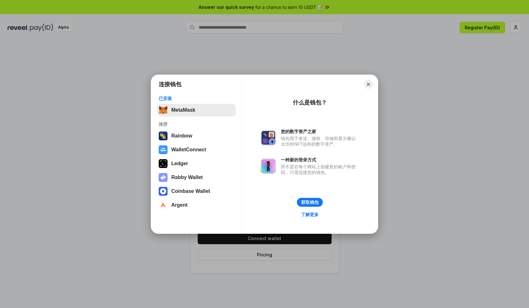 The width and height of the screenshot is (529, 308). What do you see at coordinates (163, 136) in the screenshot?
I see `img: svg+xml,%3Csvg%20width%3D%22120%22%20height%3D%22120%22%20viewBox%3D%220%200%20120%20120%22%20fil...` at bounding box center [163, 136].